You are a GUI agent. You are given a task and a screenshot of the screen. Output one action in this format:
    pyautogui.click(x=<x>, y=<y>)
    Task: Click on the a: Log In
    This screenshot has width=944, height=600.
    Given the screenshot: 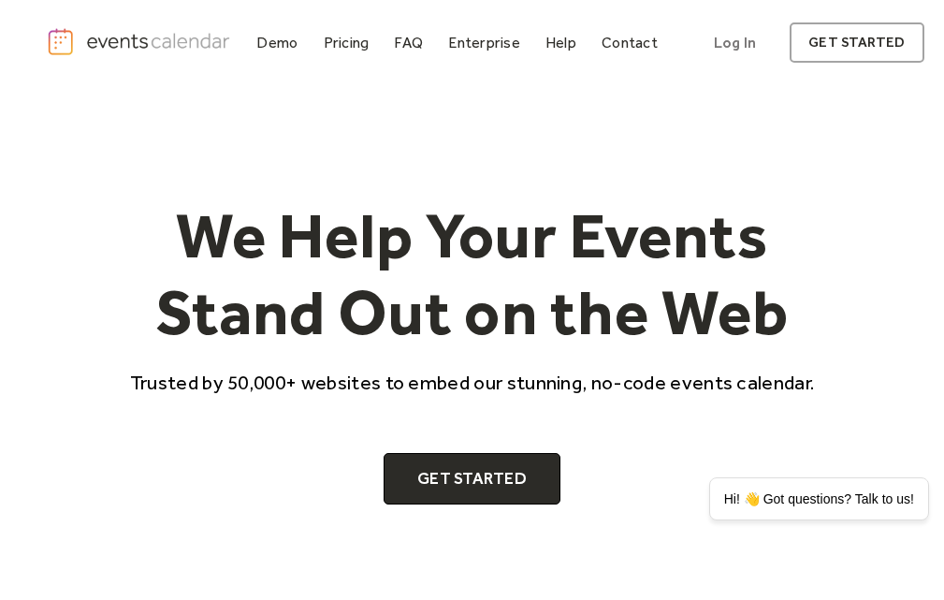 What is the action you would take?
    pyautogui.click(x=734, y=42)
    